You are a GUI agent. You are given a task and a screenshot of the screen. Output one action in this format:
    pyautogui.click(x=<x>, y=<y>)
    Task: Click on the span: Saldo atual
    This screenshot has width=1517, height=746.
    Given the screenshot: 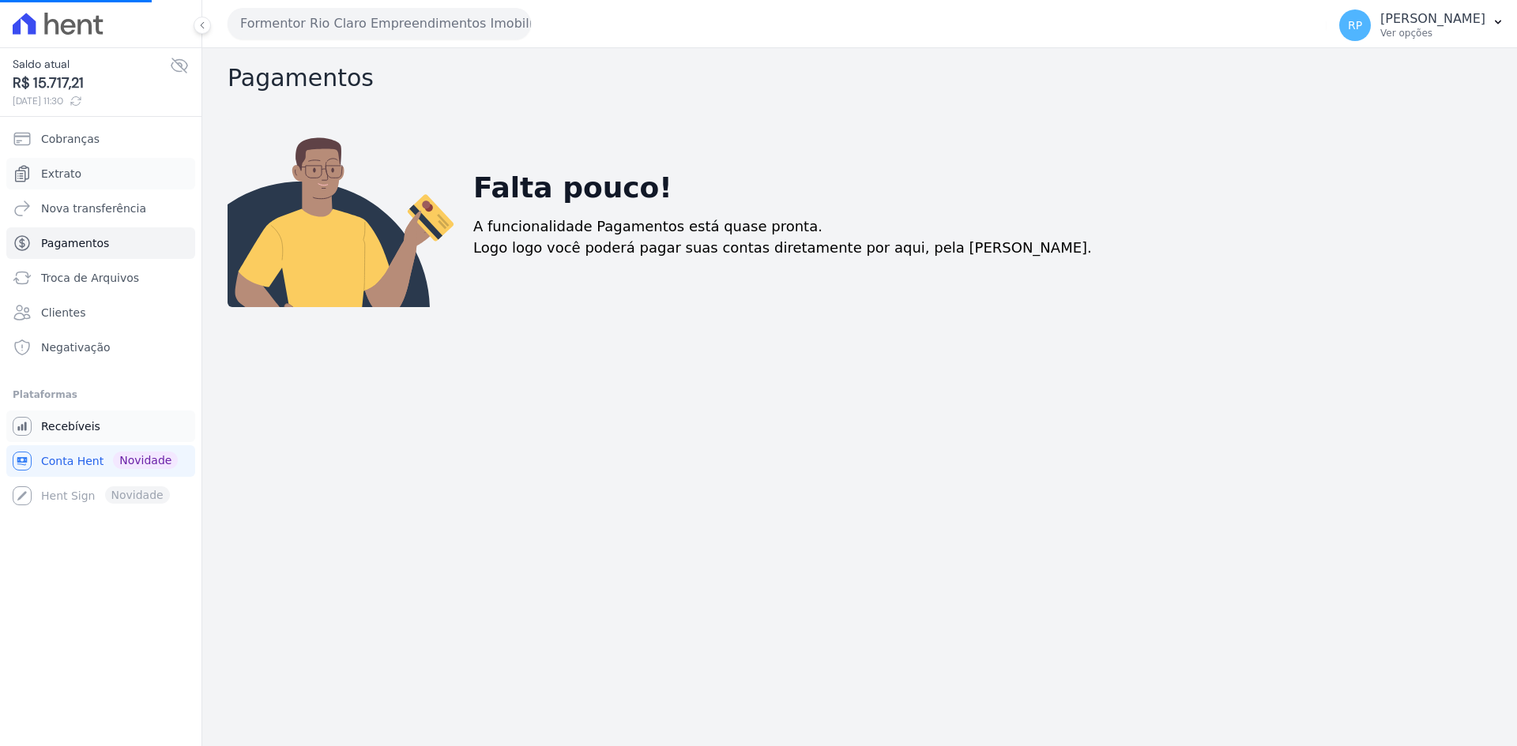 What is the action you would take?
    pyautogui.click(x=91, y=64)
    